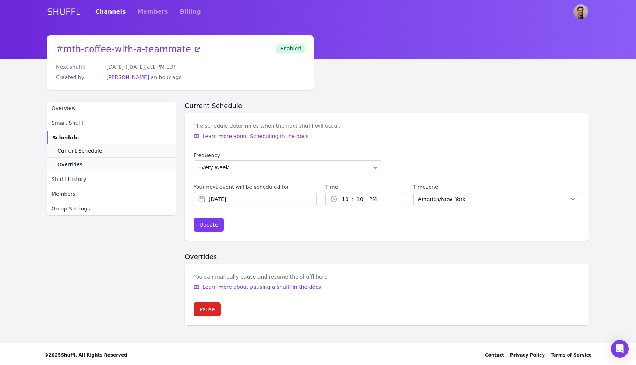  Describe the element at coordinates (255, 136) in the screenshot. I see `span: Learn more about Scheduling in the docs` at that location.